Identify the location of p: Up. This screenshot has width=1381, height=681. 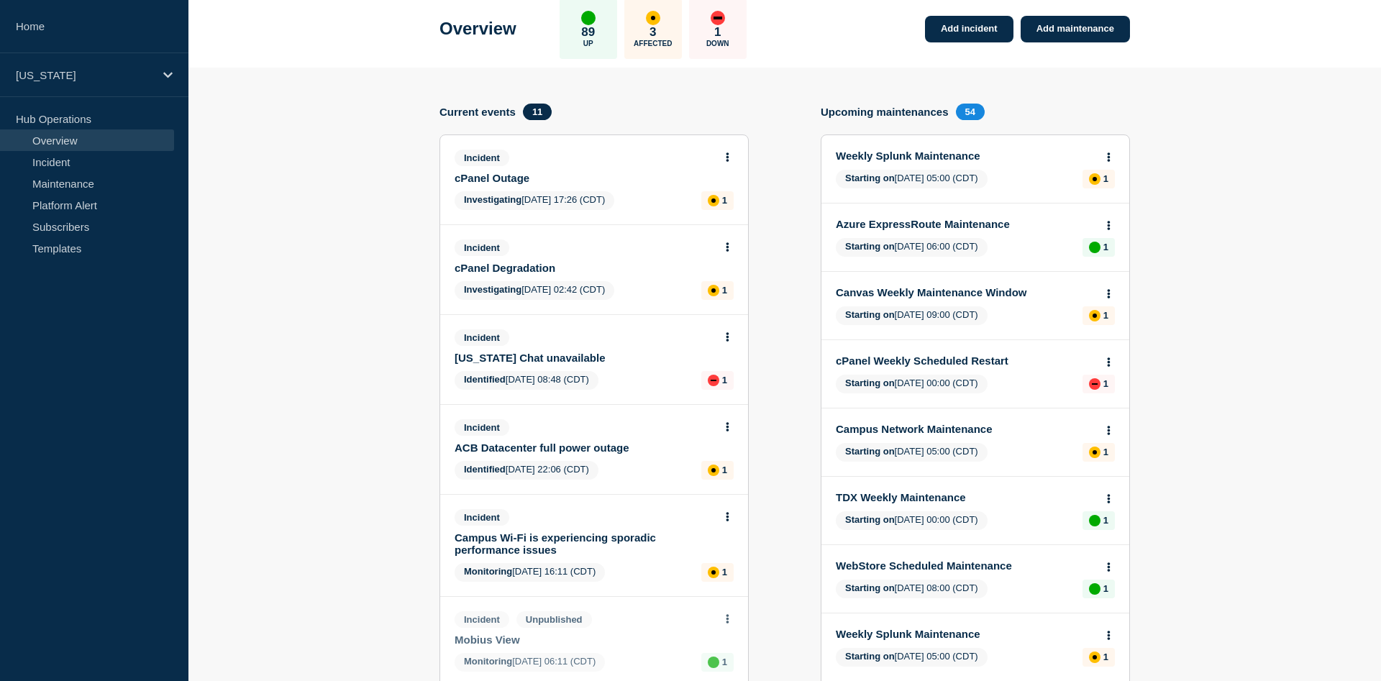
(589, 43).